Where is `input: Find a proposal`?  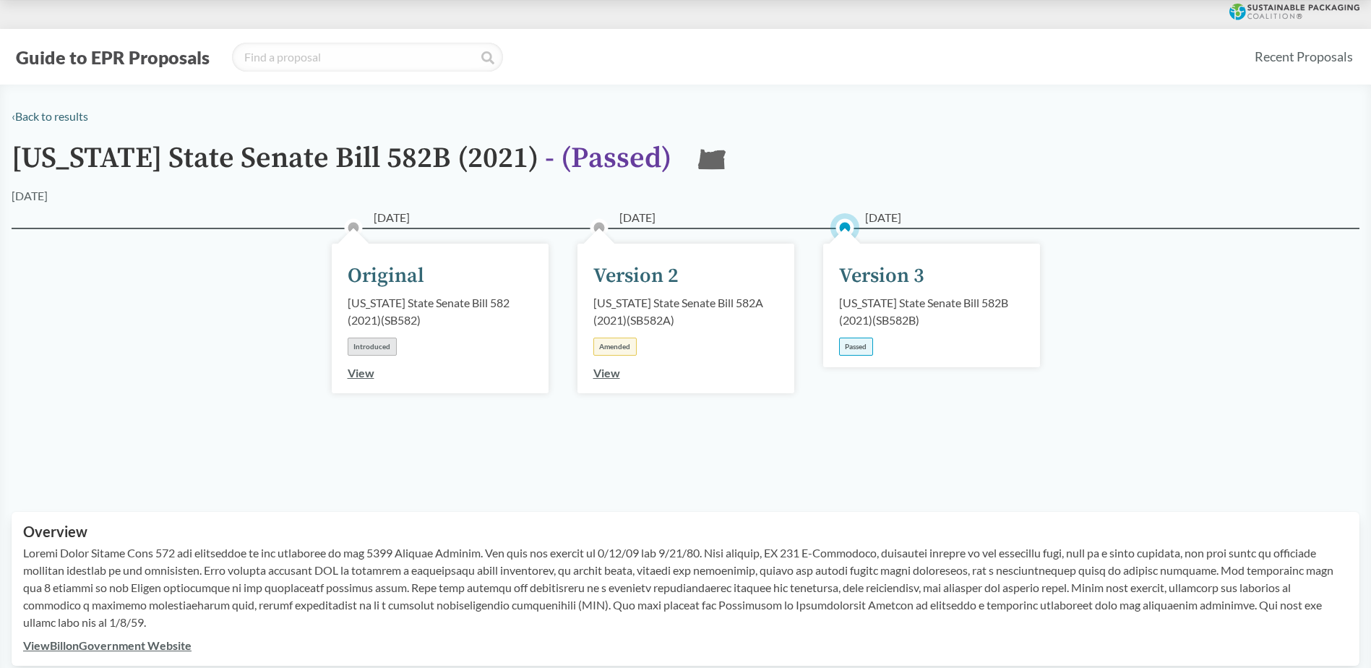
input: Find a proposal is located at coordinates (367, 57).